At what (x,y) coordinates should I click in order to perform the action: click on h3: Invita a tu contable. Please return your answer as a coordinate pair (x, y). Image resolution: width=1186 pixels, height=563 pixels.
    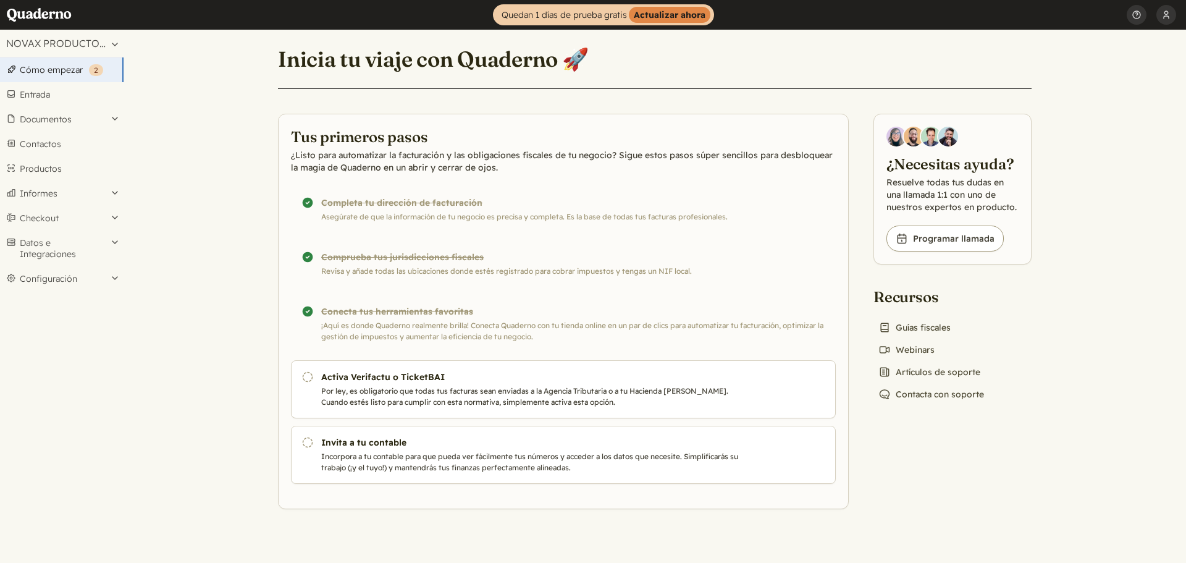
    Looking at the image, I should click on (532, 442).